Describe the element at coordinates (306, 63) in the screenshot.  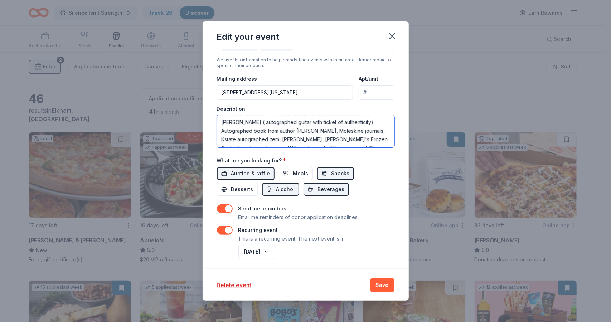
I see `div: We use this information to help brands find events with their target demographic to sponsor their...` at that location.